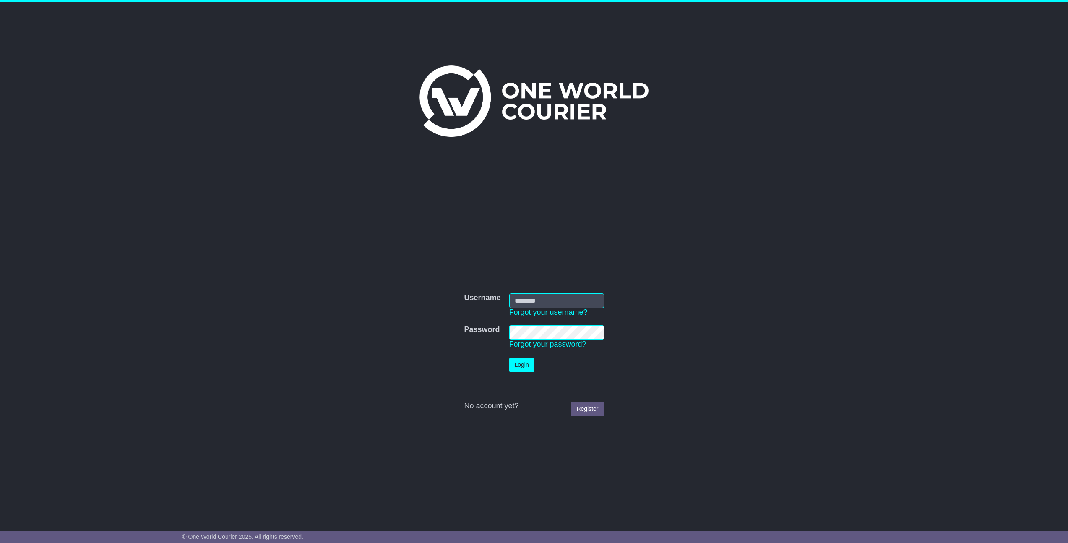  What do you see at coordinates (482, 298) in the screenshot?
I see `label: Username` at bounding box center [482, 298].